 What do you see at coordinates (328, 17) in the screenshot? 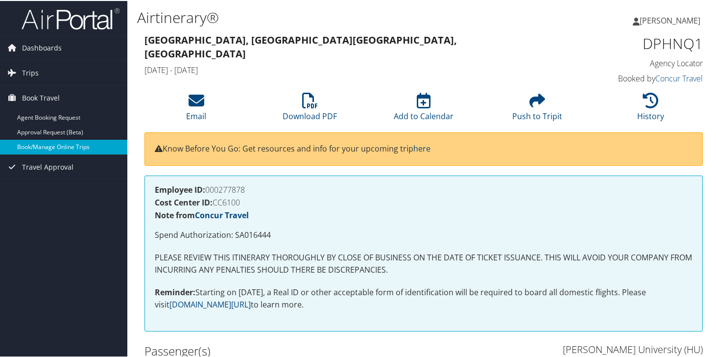
I see `h1: Airtinerary®` at bounding box center [328, 17].